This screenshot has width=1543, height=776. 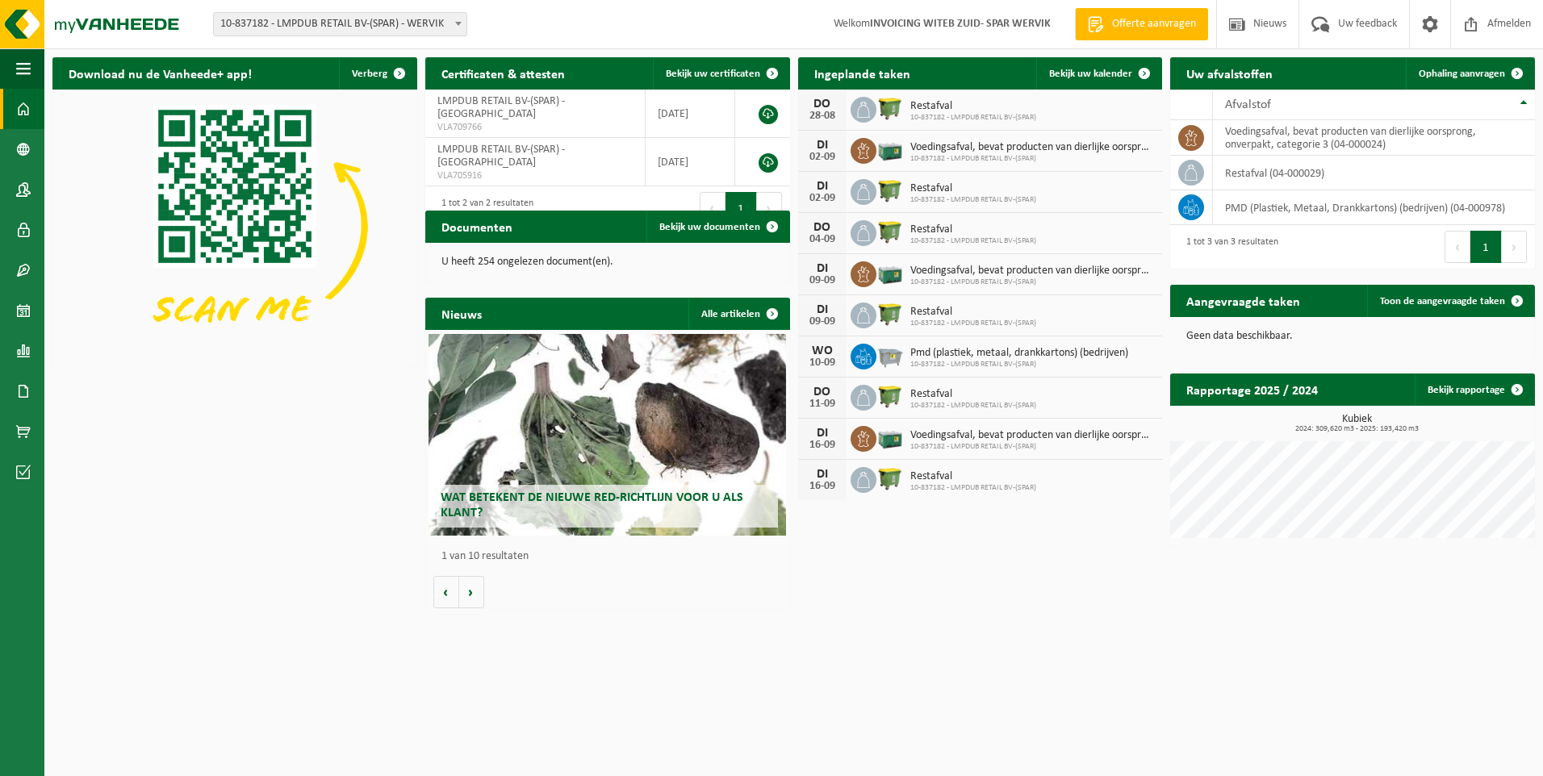 I want to click on a: Toon de aangevraagde taken, so click(x=1450, y=301).